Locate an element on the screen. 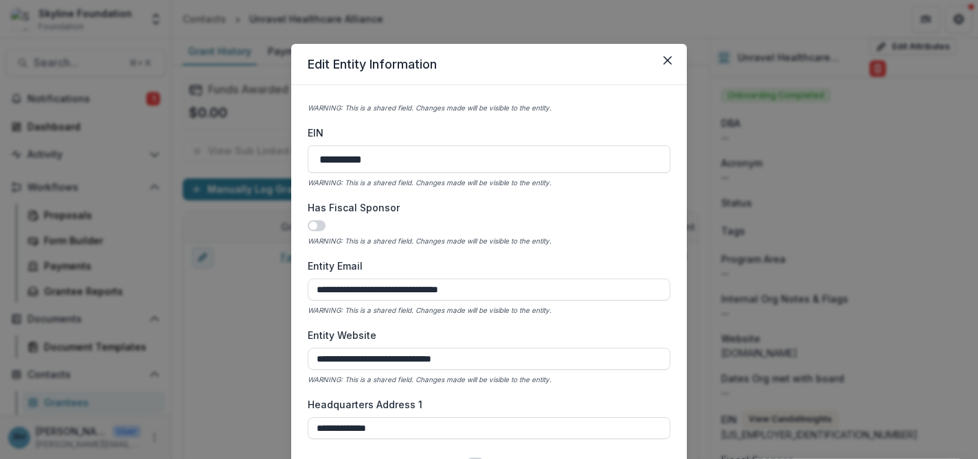  label: EIN is located at coordinates (485, 133).